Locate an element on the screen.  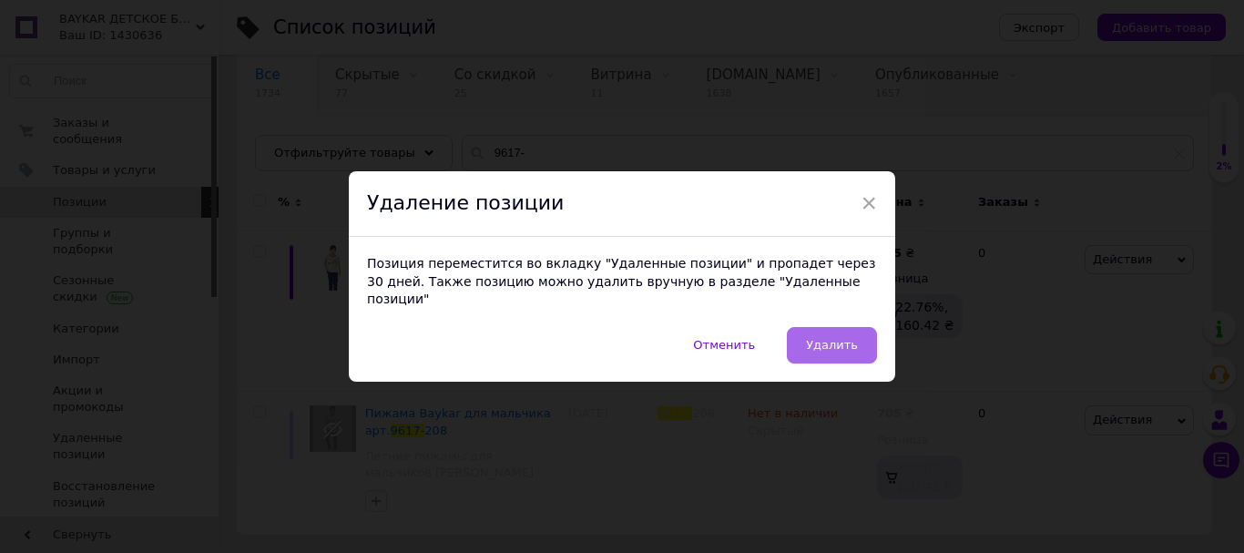
span: Отменить is located at coordinates (724, 344).